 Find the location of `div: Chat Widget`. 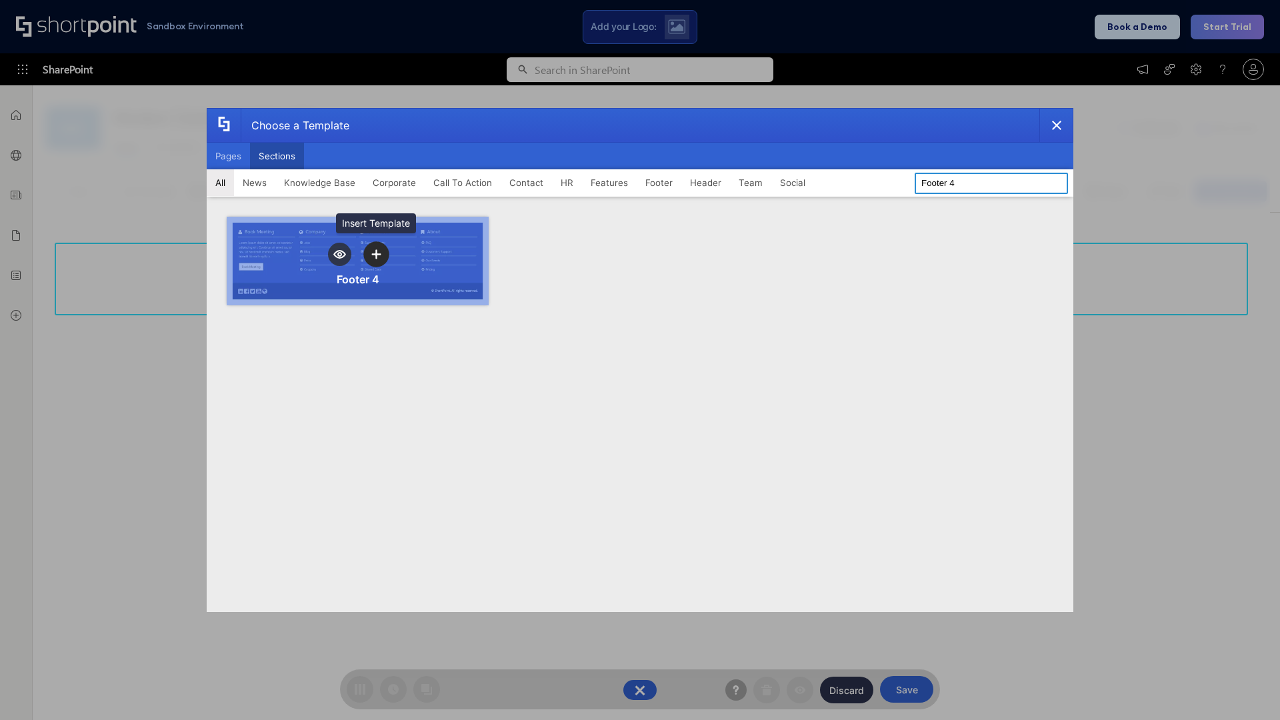

div: Chat Widget is located at coordinates (1160, 643).